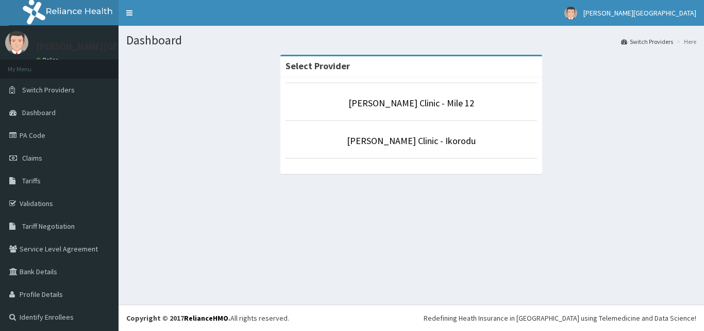  Describe the element at coordinates (206, 318) in the screenshot. I see `a: RelianceHMO` at that location.